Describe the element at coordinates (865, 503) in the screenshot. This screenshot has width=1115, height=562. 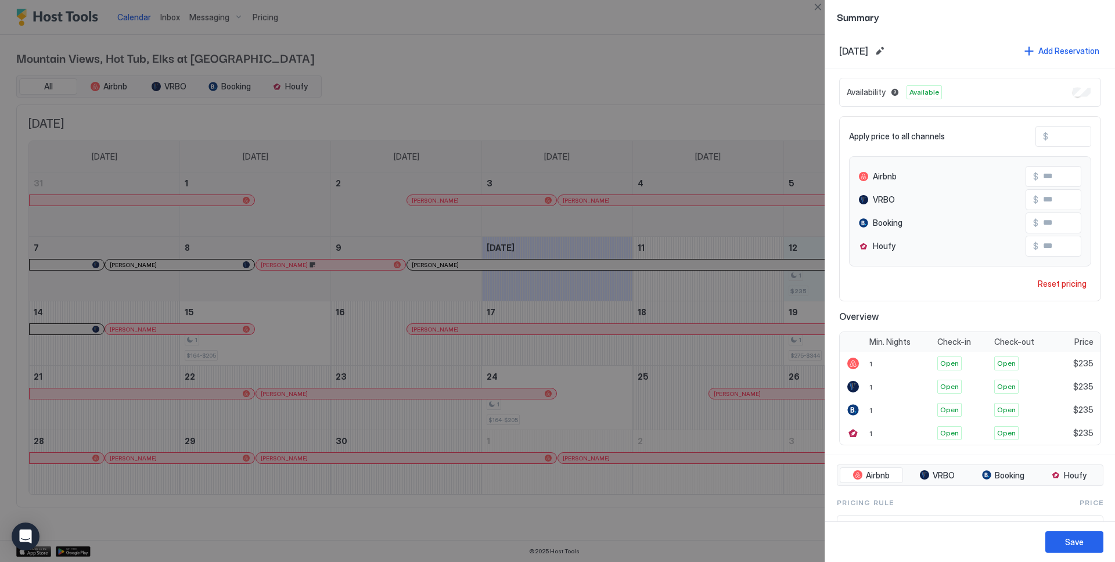
I see `span: Pricing Rule` at that location.